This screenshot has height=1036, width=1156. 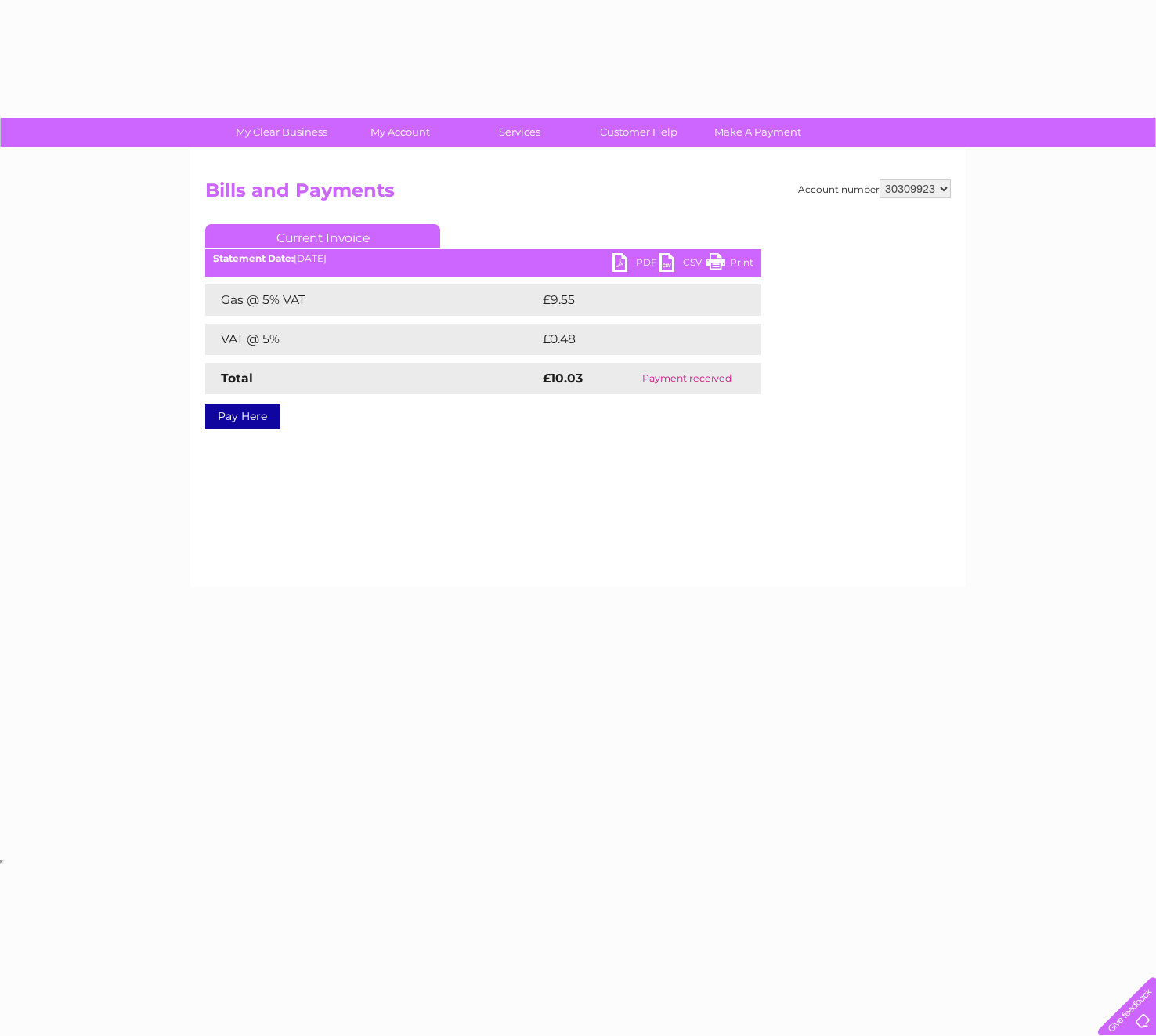 What do you see at coordinates (372, 300) in the screenshot?
I see `td: Gas @ 5% VAT` at bounding box center [372, 300].